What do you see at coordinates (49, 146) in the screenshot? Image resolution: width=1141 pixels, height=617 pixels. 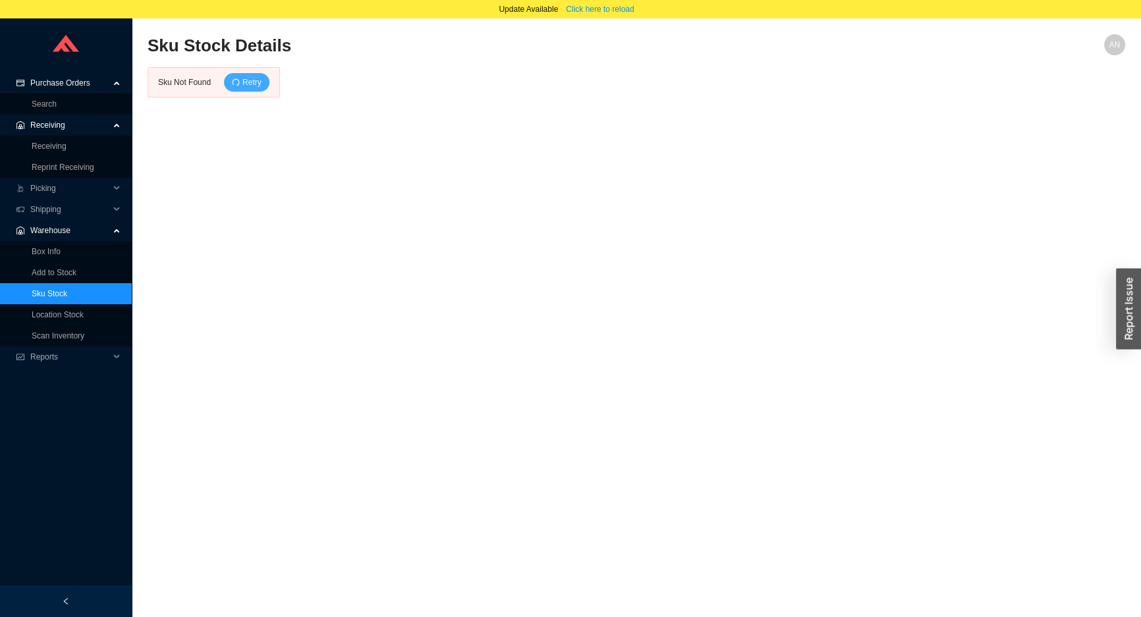 I see `a: Receiving` at bounding box center [49, 146].